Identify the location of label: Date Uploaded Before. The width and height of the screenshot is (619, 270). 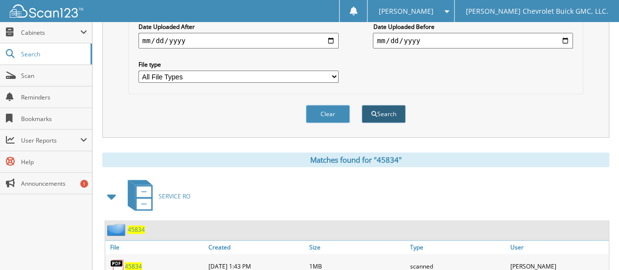
(473, 26).